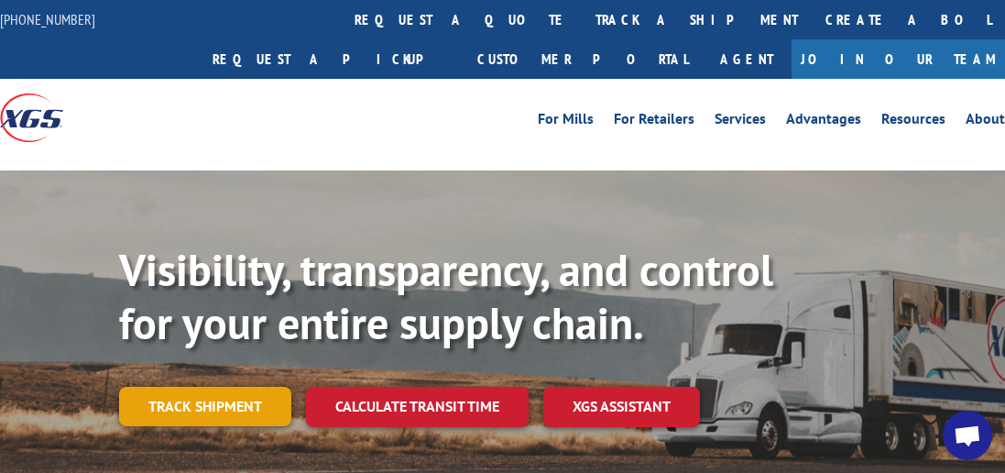 The image size is (1005, 473). What do you see at coordinates (746, 59) in the screenshot?
I see `a: Agent` at bounding box center [746, 59].